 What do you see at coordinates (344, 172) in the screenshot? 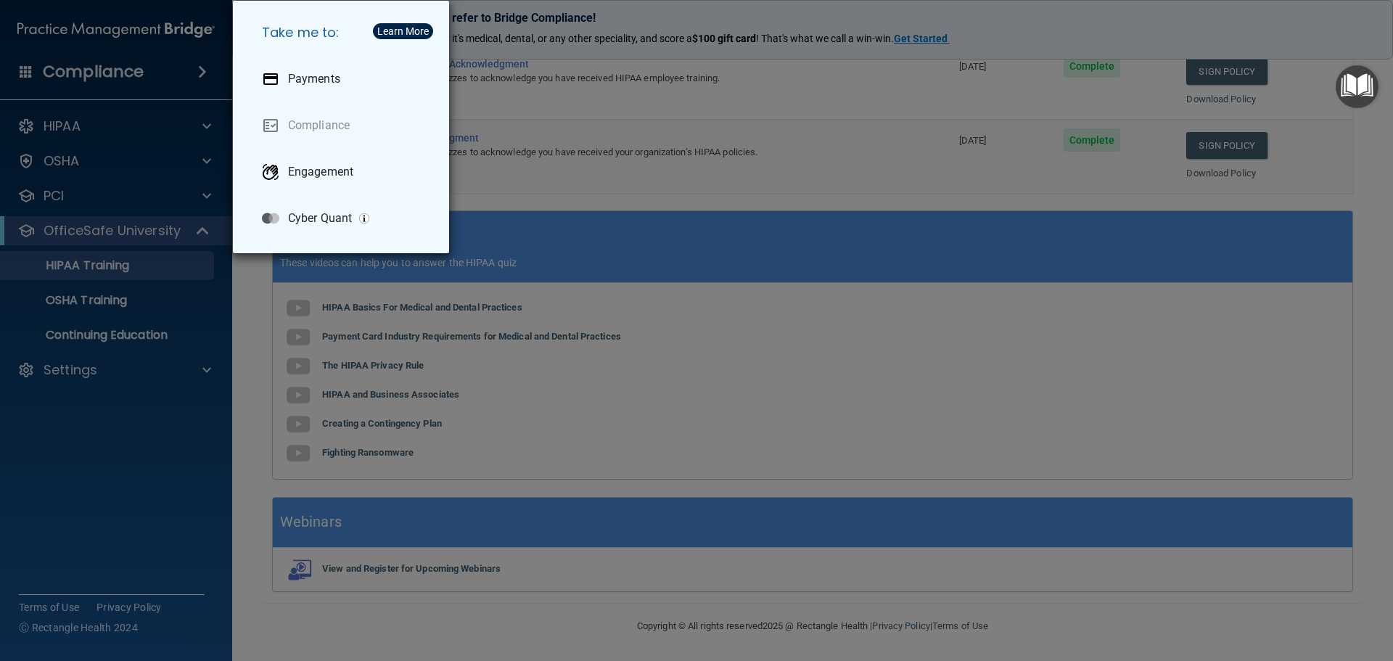
I see `a: Engagement` at bounding box center [344, 172].